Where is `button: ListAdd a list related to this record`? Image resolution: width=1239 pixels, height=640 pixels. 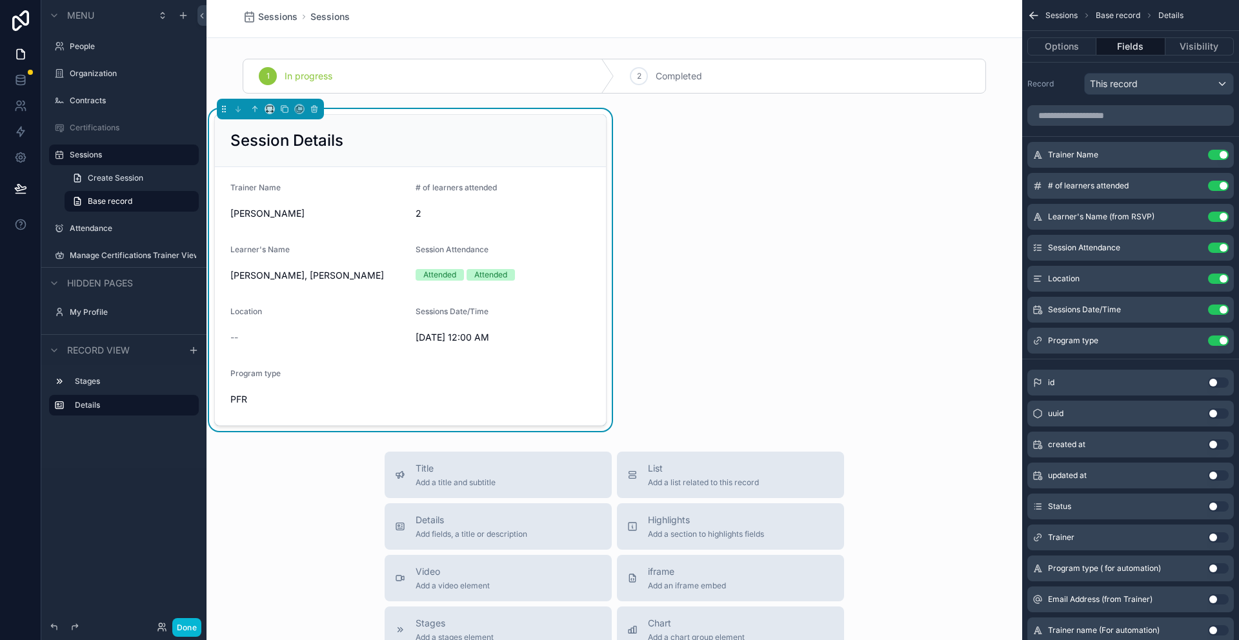 button: ListAdd a list related to this record is located at coordinates (731, 475).